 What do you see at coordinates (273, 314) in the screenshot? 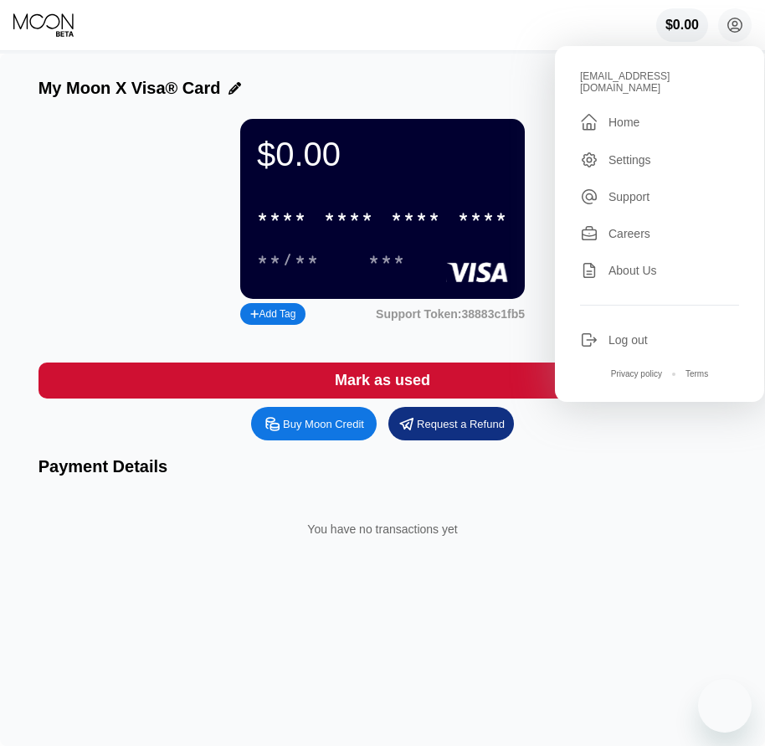
I see `div: Add Tag` at bounding box center [273, 314].